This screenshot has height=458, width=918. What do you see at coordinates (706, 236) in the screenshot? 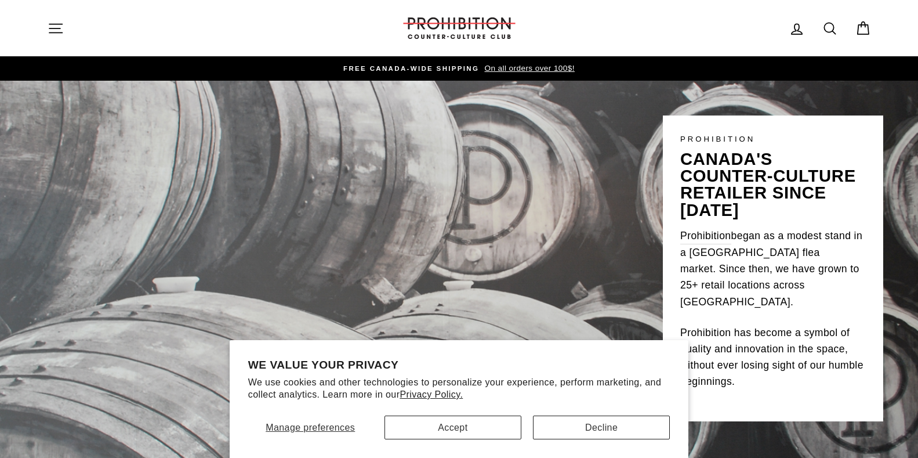
I see `a: Prohibition` at bounding box center [706, 236].